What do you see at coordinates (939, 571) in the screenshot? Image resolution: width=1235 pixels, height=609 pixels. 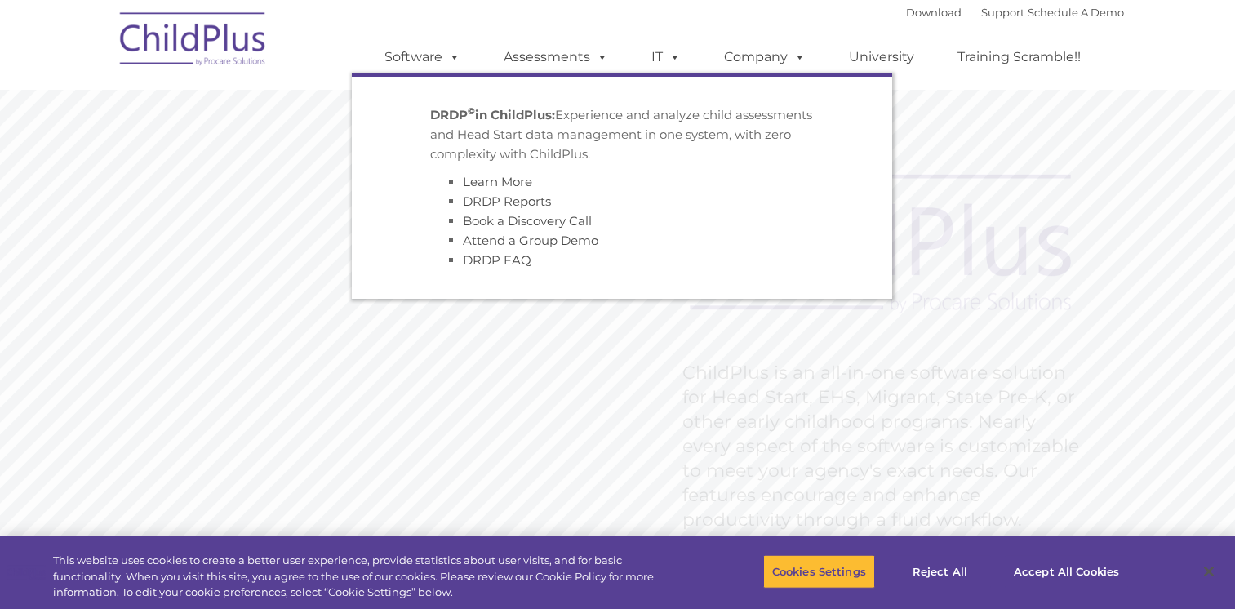 I see `button: Reject All` at bounding box center [939, 571].